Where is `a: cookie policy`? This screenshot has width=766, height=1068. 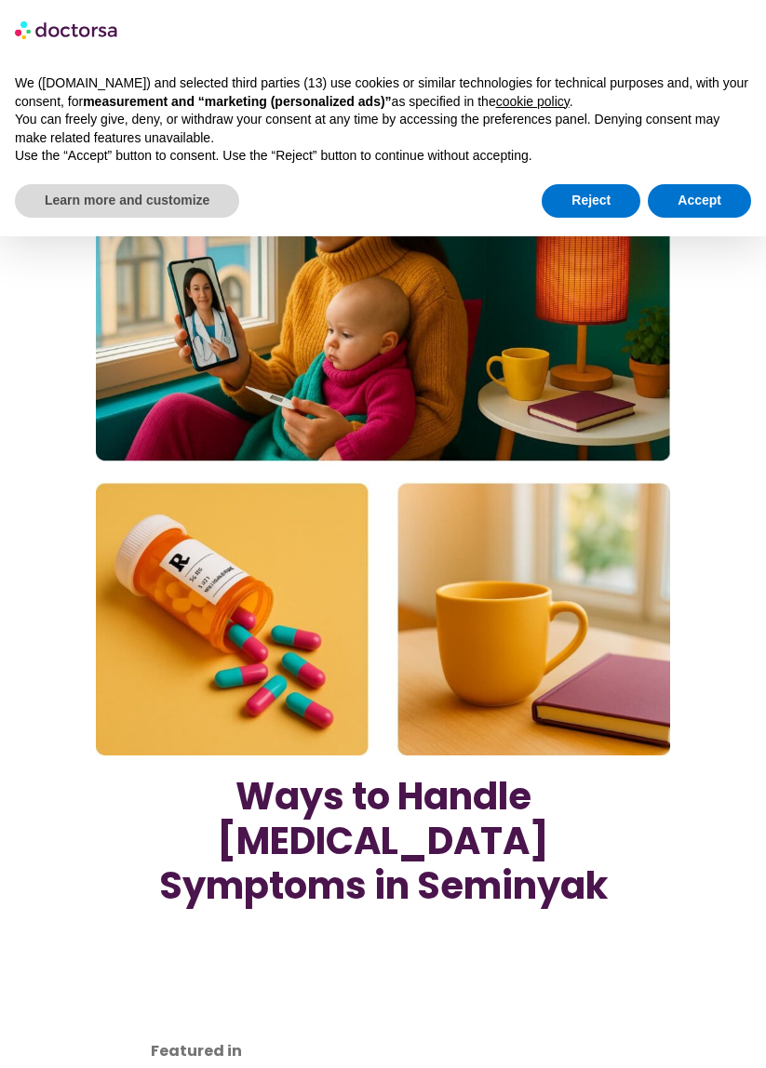 a: cookie policy is located at coordinates (532, 101).